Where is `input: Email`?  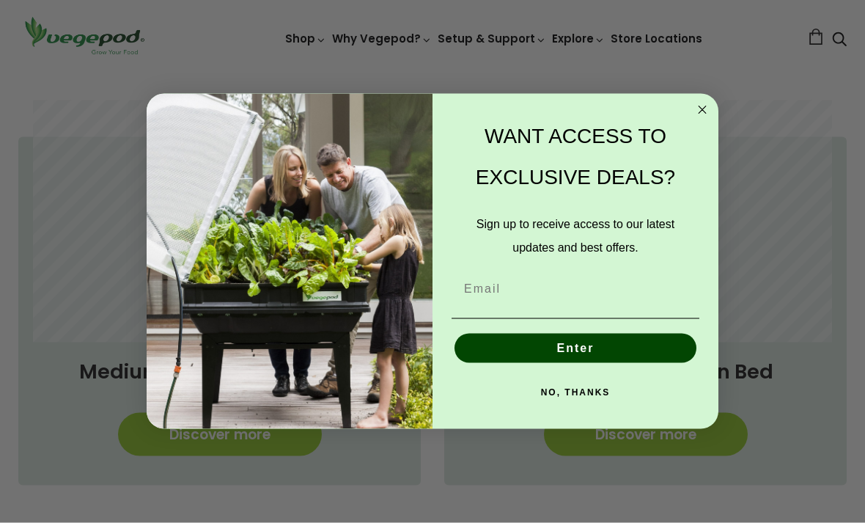 input: Email is located at coordinates (576, 289).